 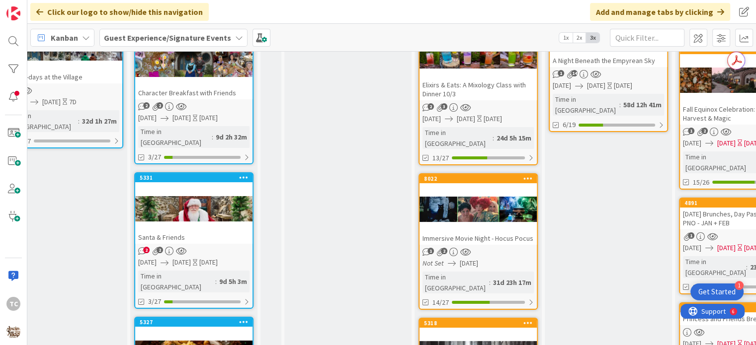 What do you see at coordinates (566, 38) in the screenshot?
I see `span: 1x` at bounding box center [566, 38].